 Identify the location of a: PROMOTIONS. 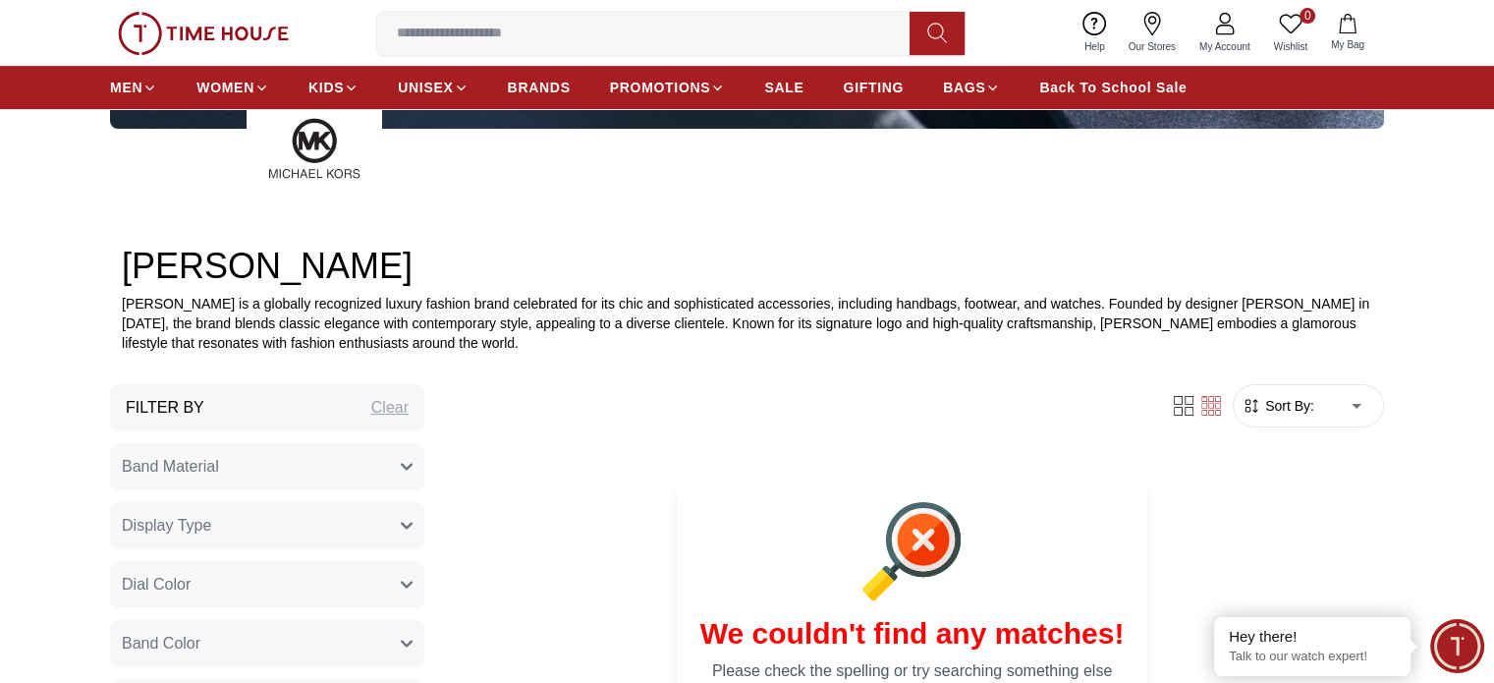
(668, 87).